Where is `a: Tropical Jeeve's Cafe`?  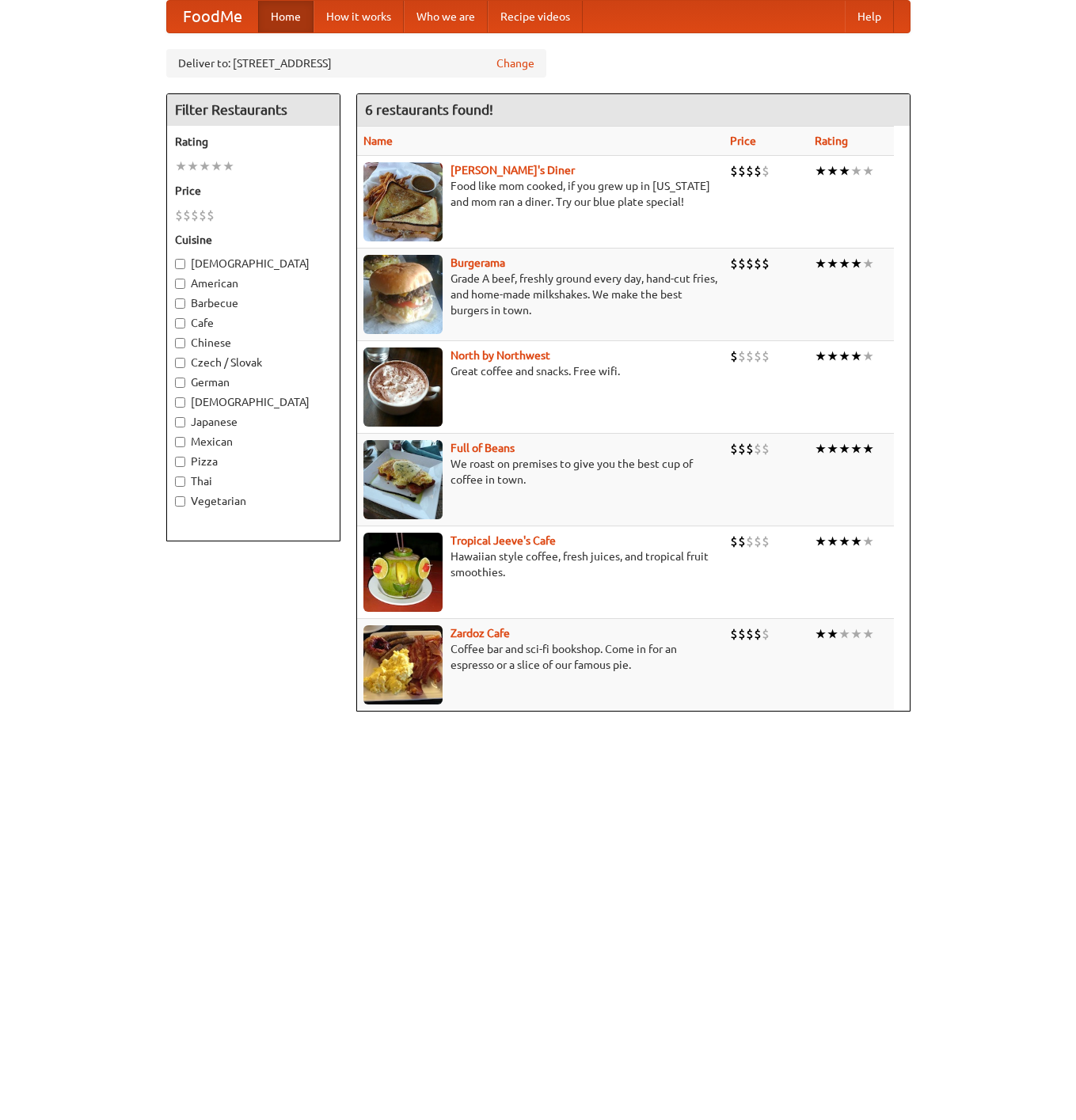
a: Tropical Jeeve's Cafe is located at coordinates (503, 541).